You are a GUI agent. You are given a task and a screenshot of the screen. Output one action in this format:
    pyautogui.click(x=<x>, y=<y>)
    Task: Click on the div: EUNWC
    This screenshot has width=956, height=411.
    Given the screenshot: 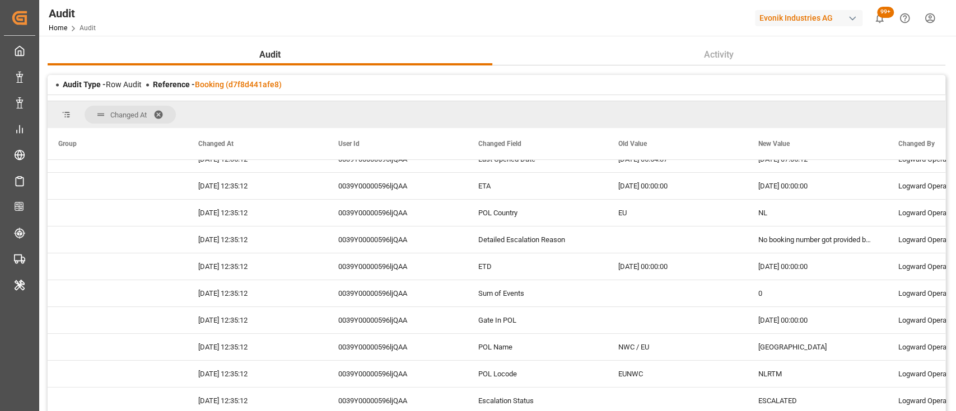 What is the action you would take?
    pyautogui.click(x=675, y=374)
    